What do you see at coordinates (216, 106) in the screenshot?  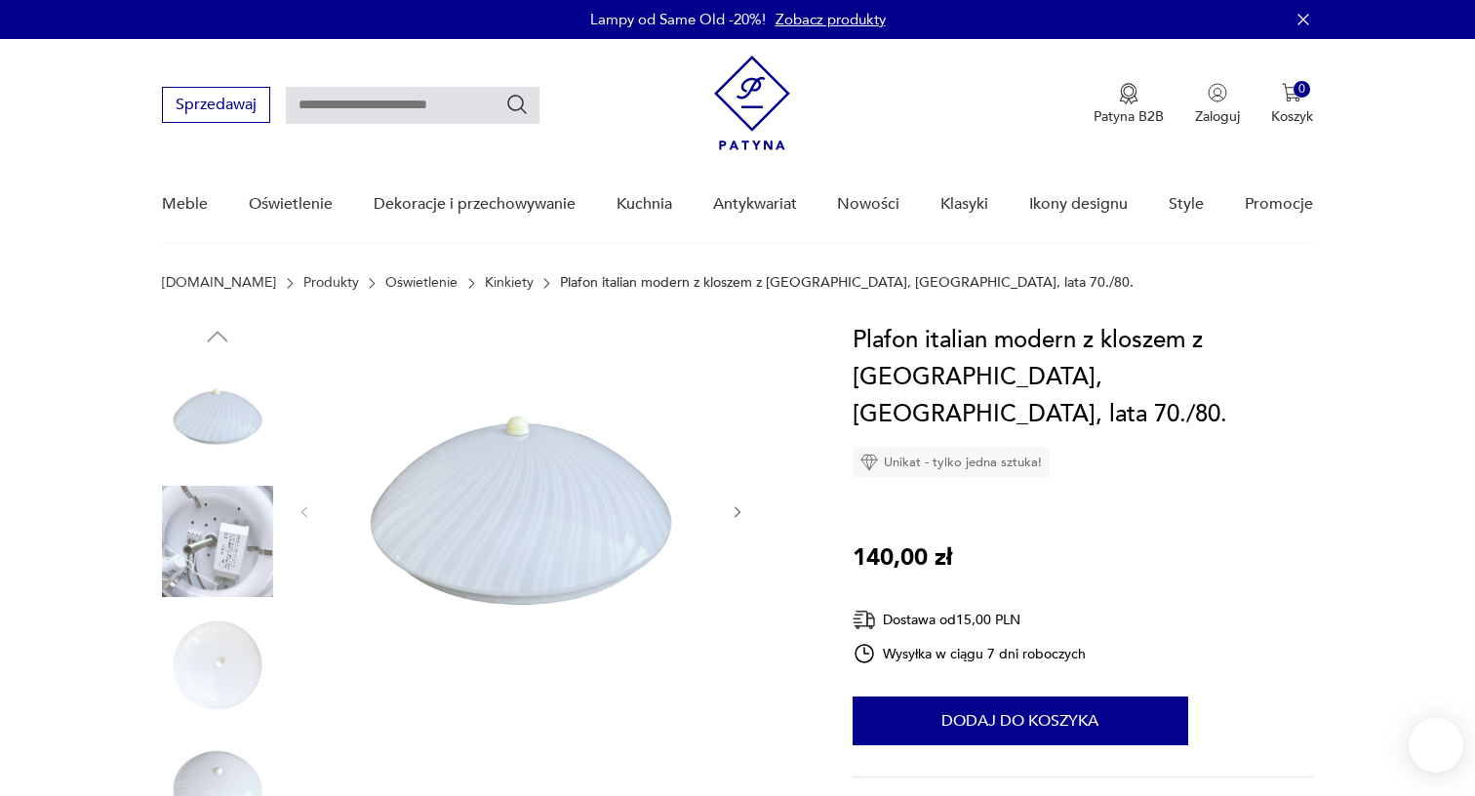 I see `a: Sprzedawaj` at bounding box center [216, 106].